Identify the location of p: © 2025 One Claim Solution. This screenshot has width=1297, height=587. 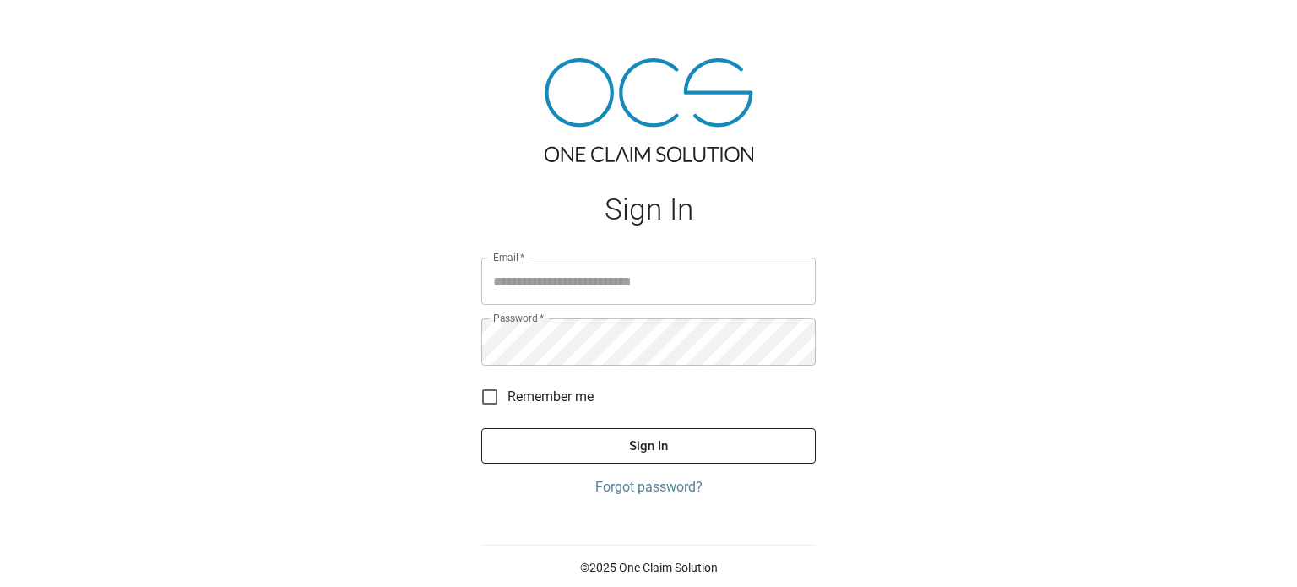
(648, 567).